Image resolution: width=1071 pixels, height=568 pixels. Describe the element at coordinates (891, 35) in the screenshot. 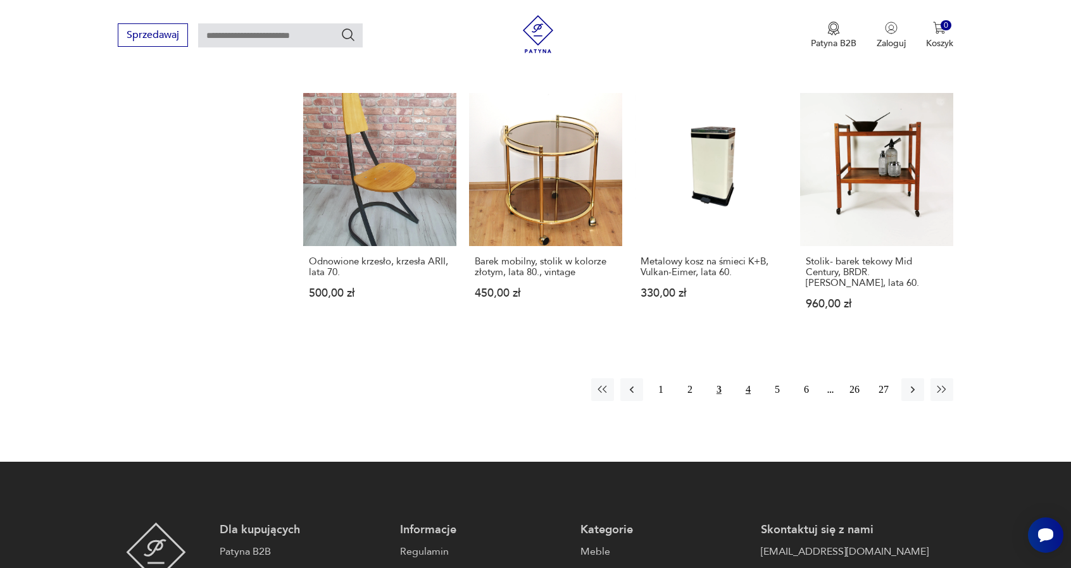

I see `button: Zaloguj` at that location.